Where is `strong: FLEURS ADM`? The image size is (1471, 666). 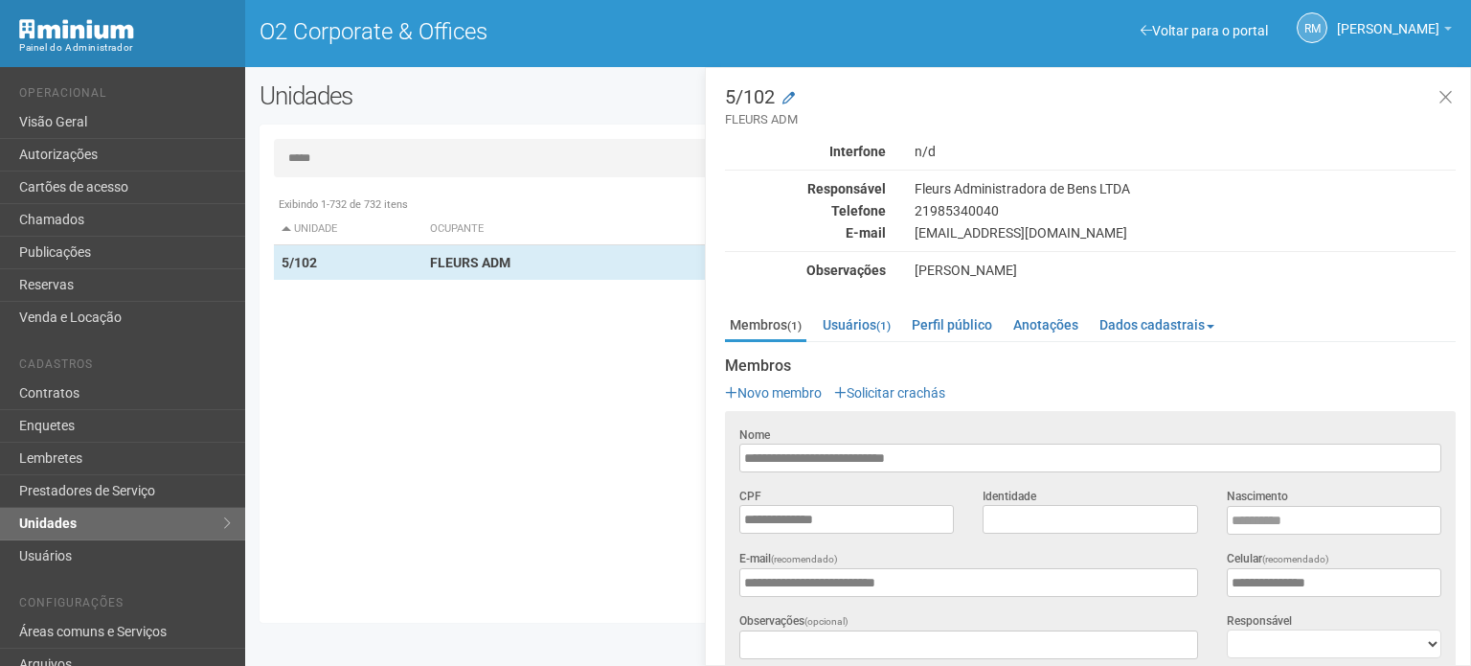 strong: FLEURS ADM is located at coordinates (470, 262).